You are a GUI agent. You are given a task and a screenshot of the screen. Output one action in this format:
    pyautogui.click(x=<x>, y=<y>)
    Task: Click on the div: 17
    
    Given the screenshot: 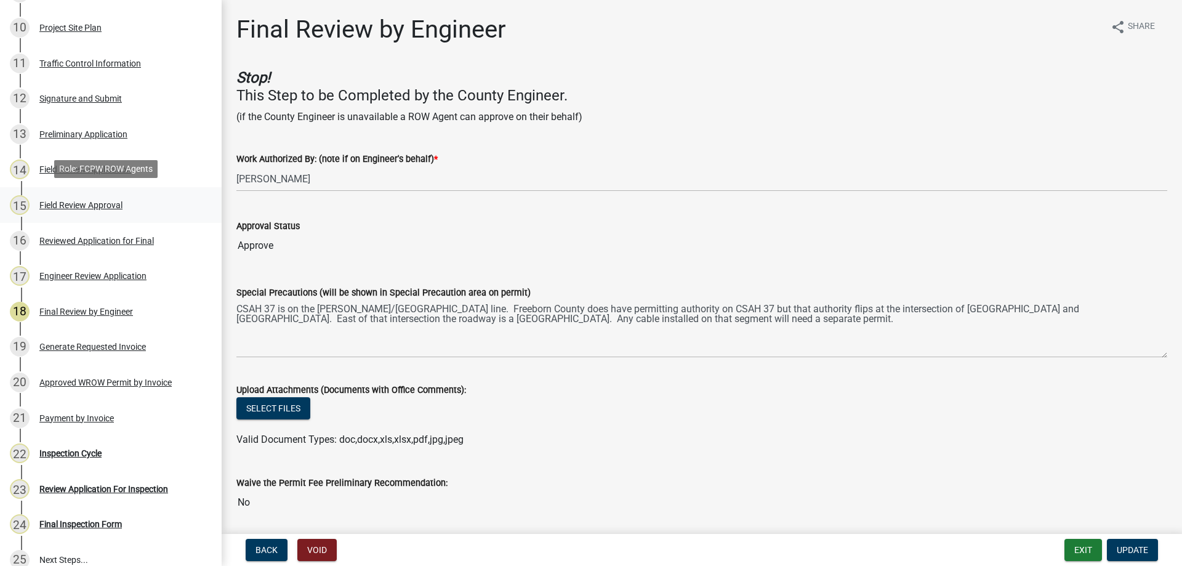 What is the action you would take?
    pyautogui.click(x=20, y=276)
    